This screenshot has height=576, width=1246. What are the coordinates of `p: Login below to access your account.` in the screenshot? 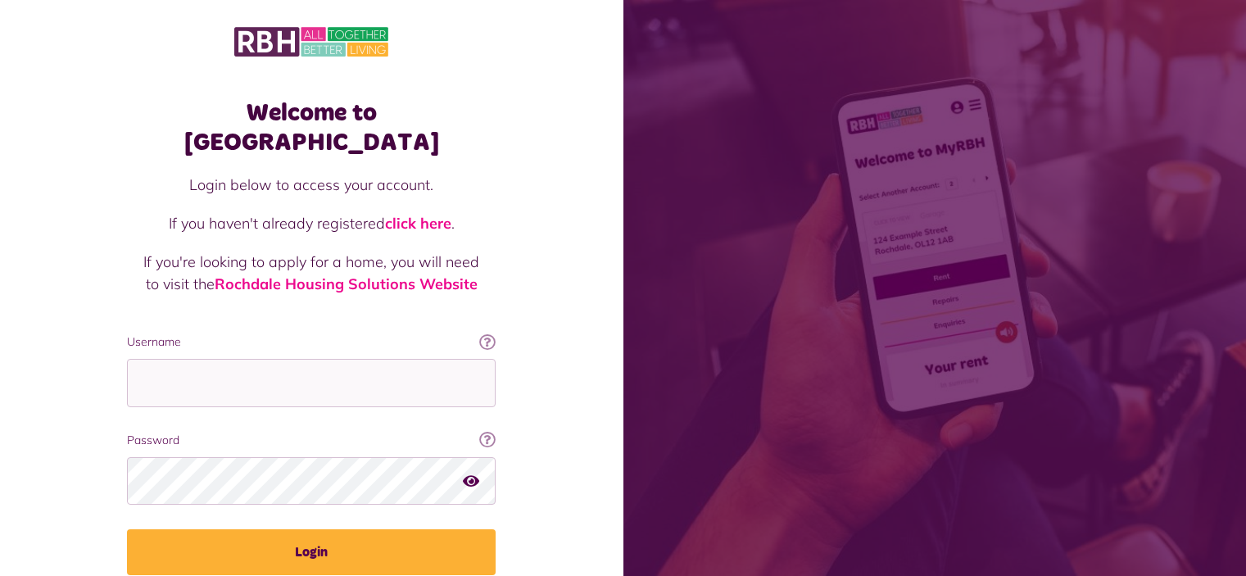 It's located at (311, 184).